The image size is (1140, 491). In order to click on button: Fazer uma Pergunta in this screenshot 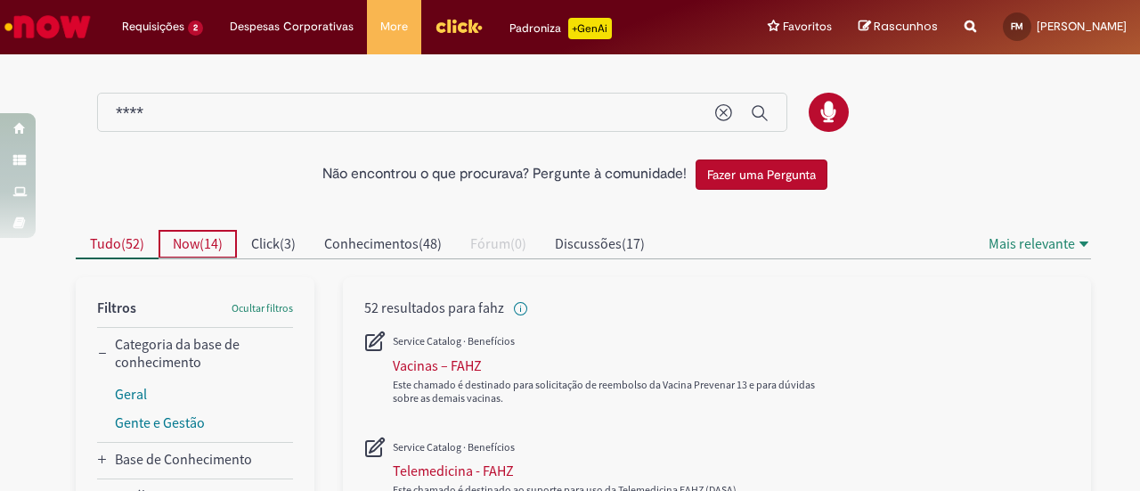, I will do `click(761, 175)`.